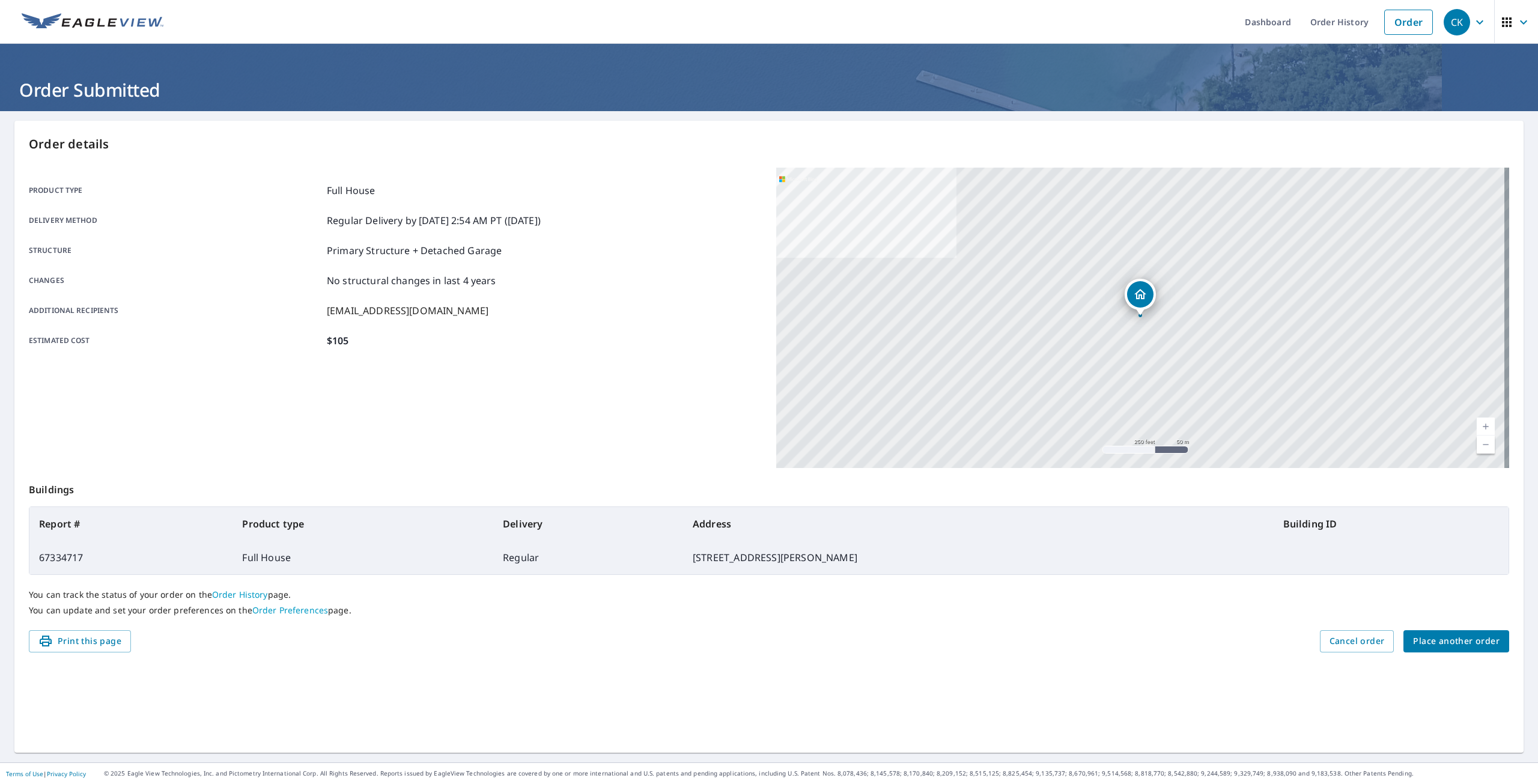  What do you see at coordinates (588, 557) in the screenshot?
I see `td: Regular` at bounding box center [588, 557].